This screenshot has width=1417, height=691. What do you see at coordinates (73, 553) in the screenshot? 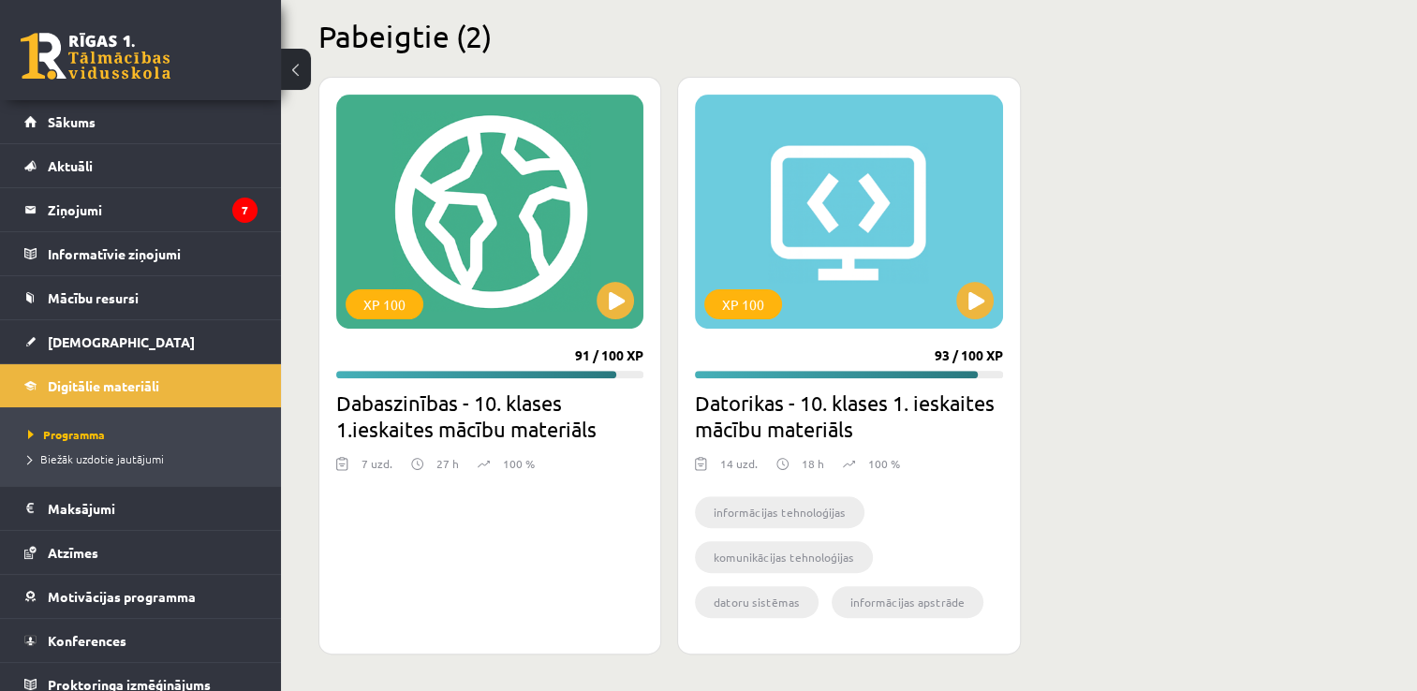
I see `span: Atzīmes` at bounding box center [73, 553].